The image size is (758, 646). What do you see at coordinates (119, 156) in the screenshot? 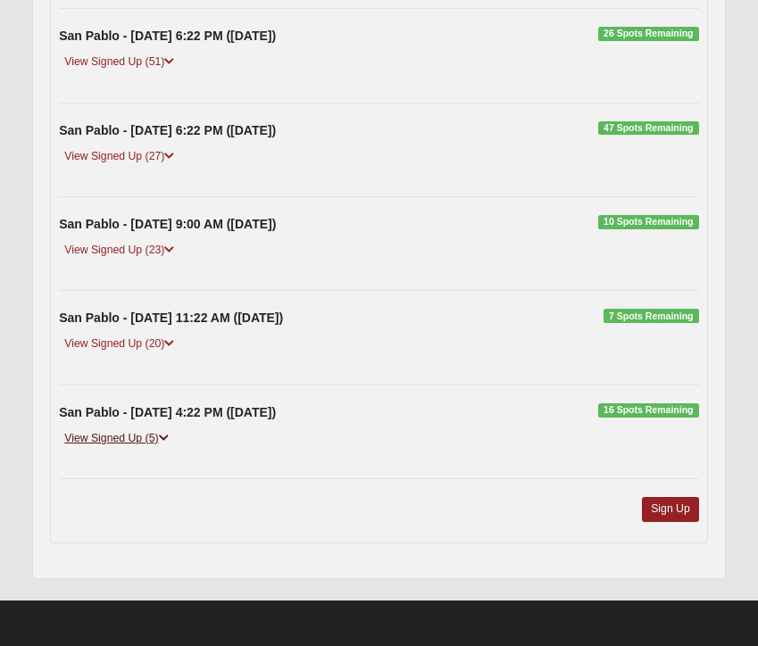
I see `a: View Signed Up (27)` at bounding box center [119, 156].